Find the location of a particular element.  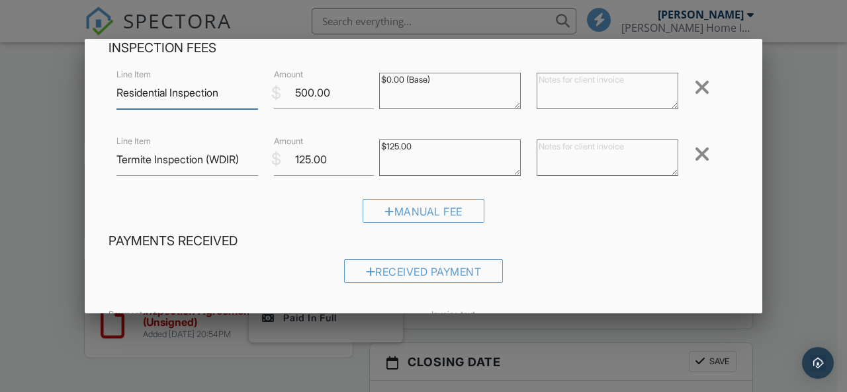

div: Received Payment is located at coordinates (424, 271).